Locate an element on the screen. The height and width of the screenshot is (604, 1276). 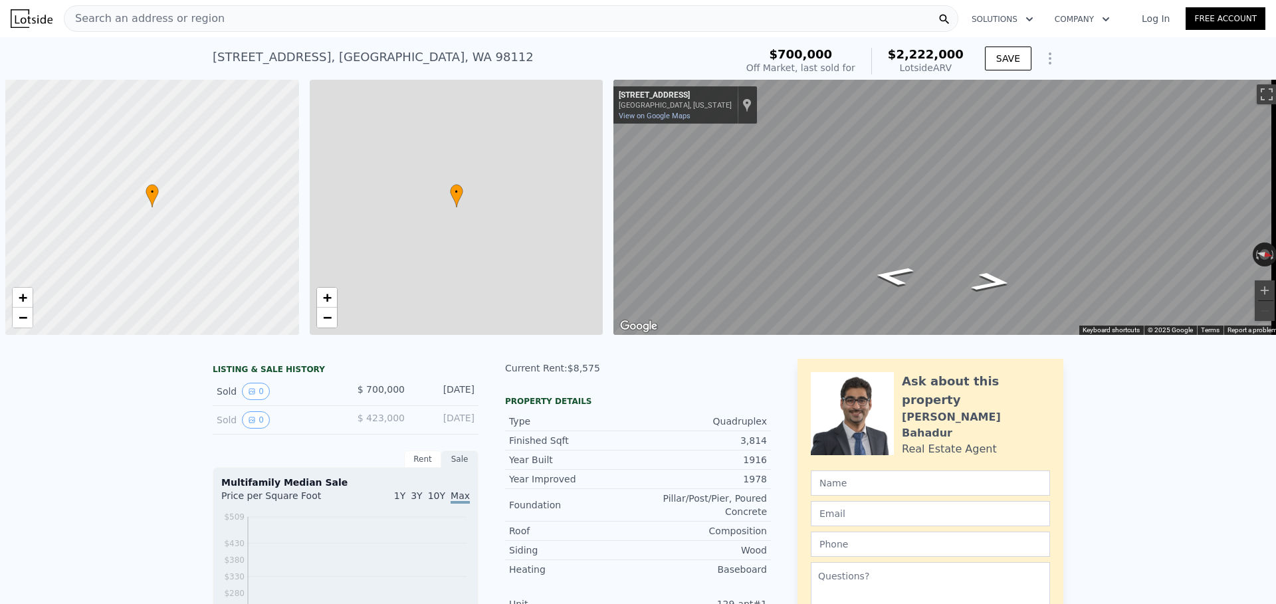
div: Price per Square Foot is located at coordinates (283, 500).